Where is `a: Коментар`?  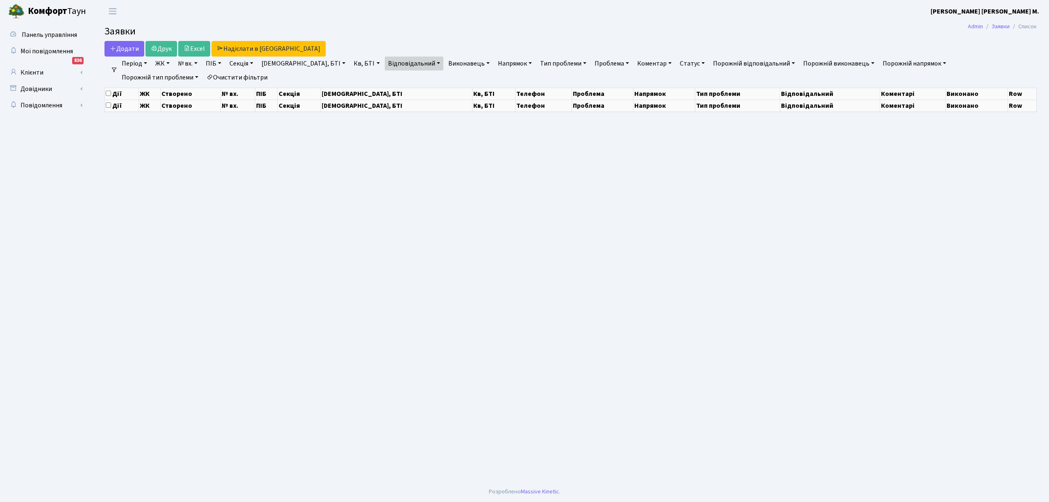 a: Коментар is located at coordinates (654, 64).